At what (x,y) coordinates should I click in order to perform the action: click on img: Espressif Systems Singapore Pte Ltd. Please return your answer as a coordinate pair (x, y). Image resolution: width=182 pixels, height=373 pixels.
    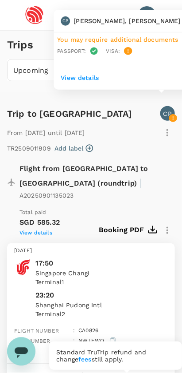
    Looking at the image, I should click on (35, 15).